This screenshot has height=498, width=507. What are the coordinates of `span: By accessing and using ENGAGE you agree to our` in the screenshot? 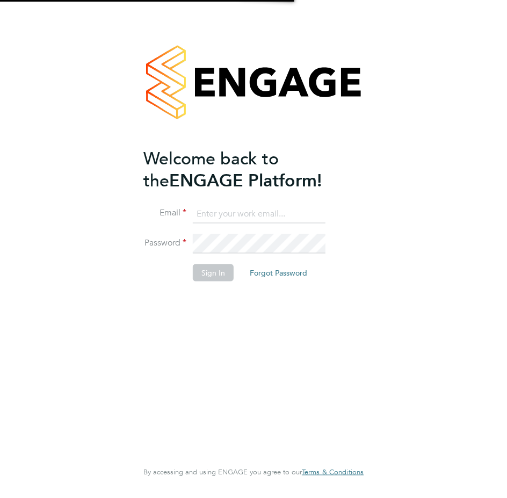 It's located at (254, 472).